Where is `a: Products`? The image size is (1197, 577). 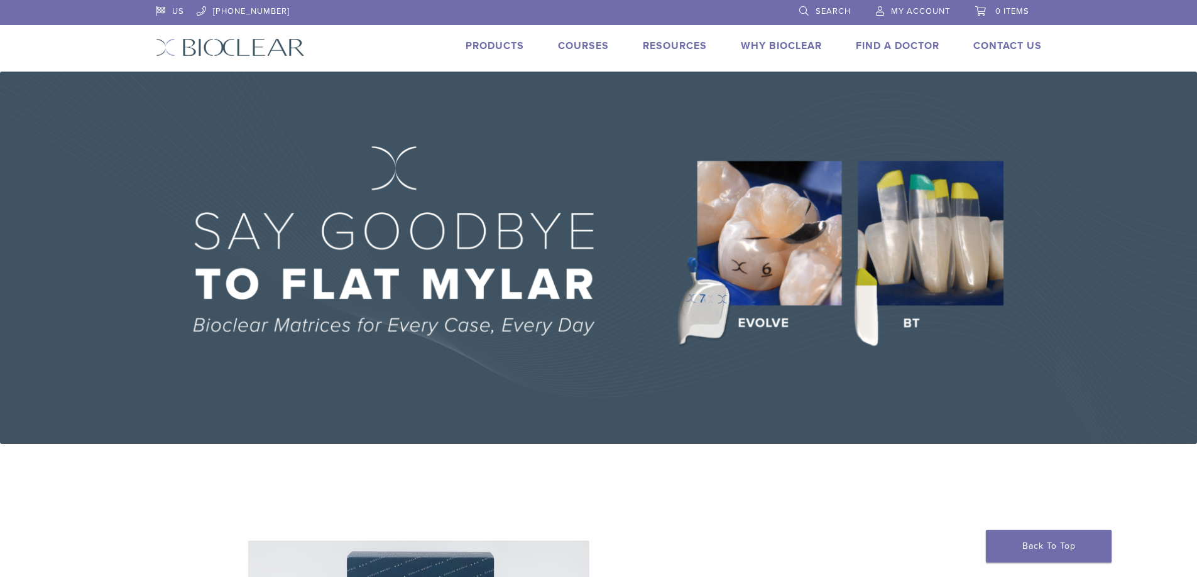
a: Products is located at coordinates (494, 46).